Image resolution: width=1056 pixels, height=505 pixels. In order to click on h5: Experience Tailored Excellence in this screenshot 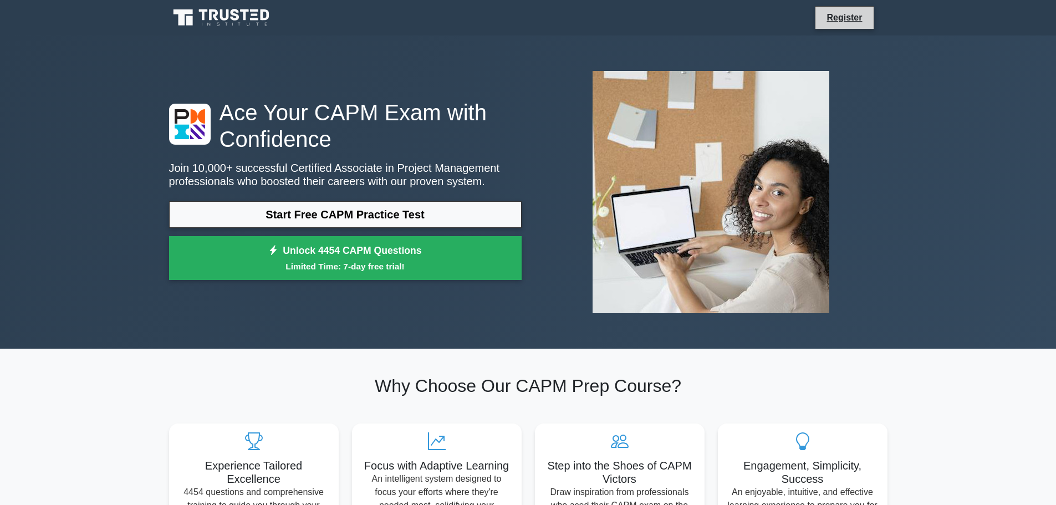, I will do `click(254, 472)`.